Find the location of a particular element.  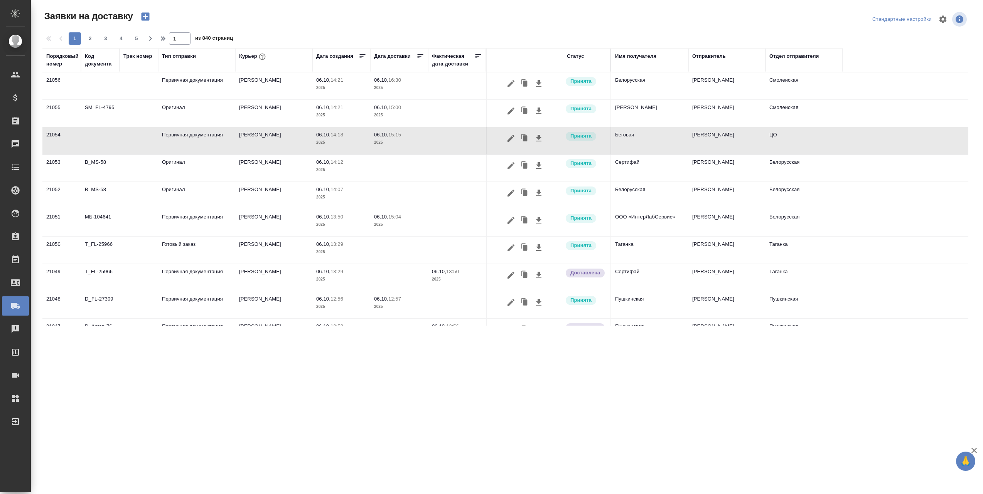

span: 3 is located at coordinates (106, 39).